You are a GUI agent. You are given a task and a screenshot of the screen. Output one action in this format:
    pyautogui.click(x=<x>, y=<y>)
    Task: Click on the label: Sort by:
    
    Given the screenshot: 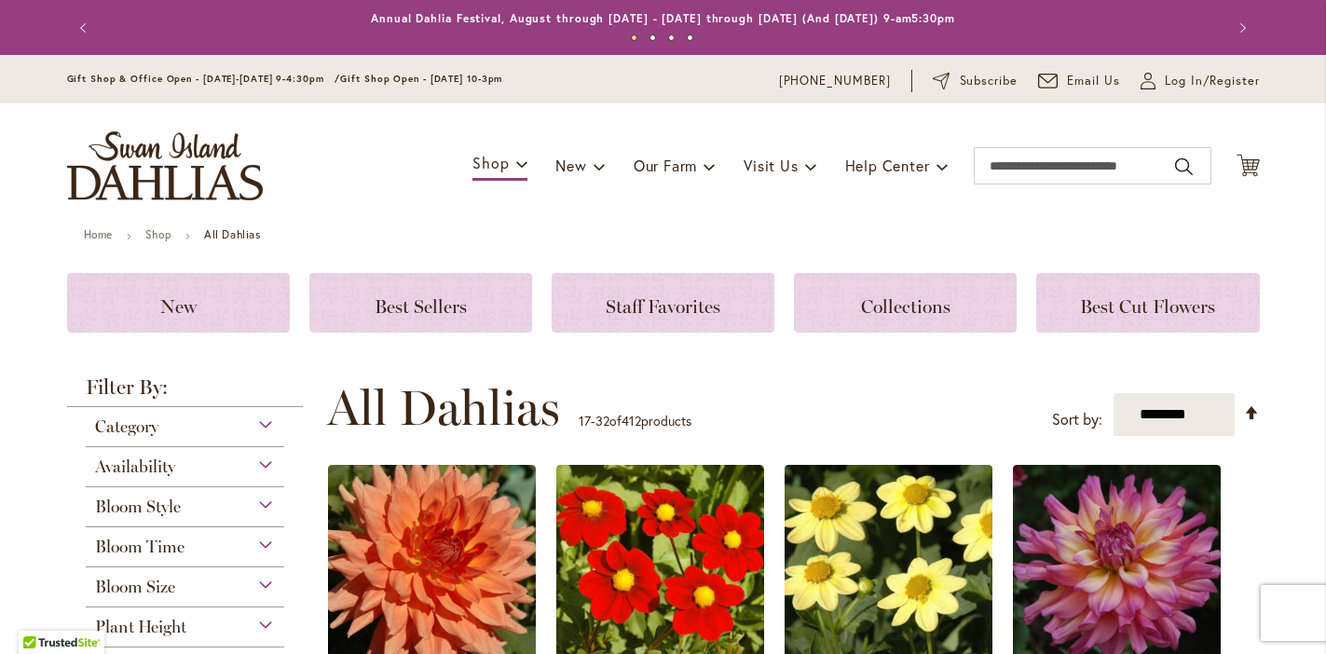 What is the action you would take?
    pyautogui.click(x=1077, y=419)
    